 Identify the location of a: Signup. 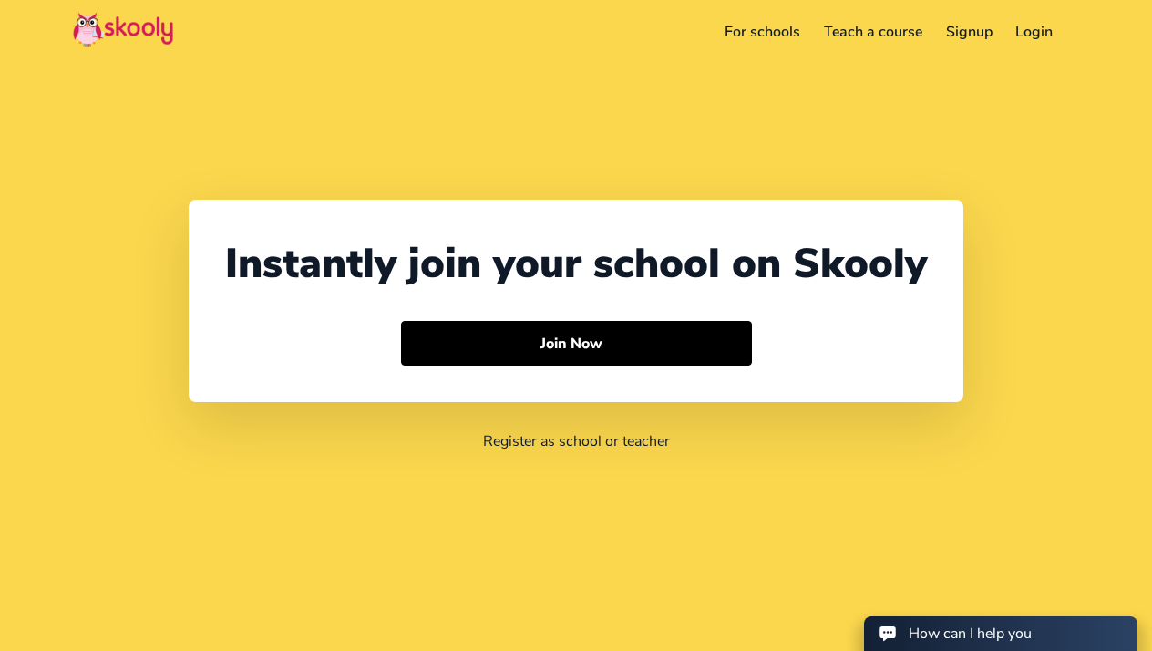
(969, 32).